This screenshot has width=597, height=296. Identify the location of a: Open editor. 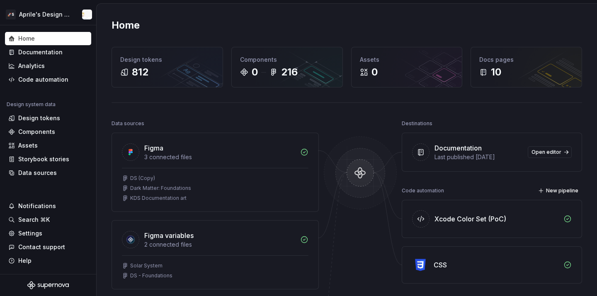
(550, 152).